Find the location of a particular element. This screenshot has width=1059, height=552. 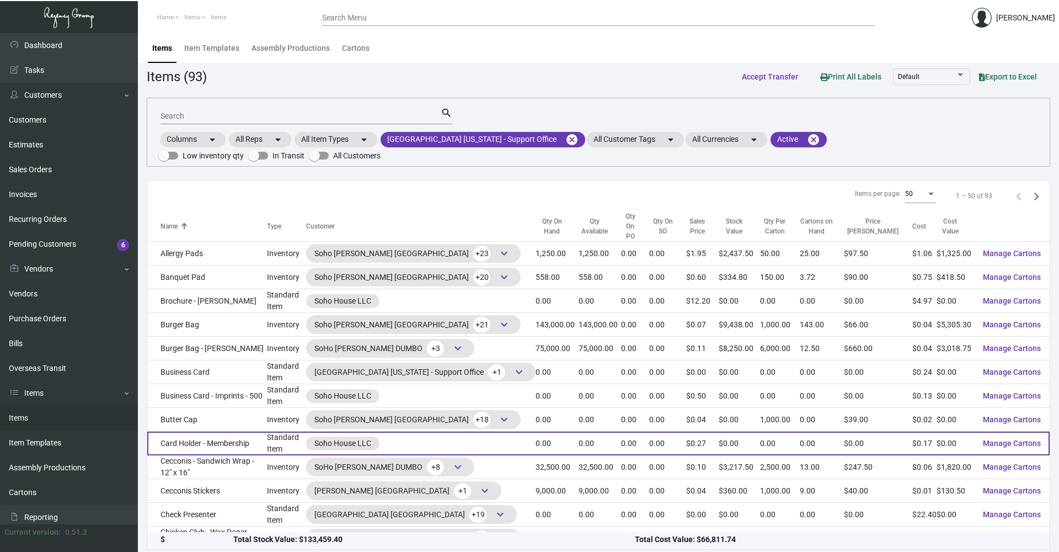

td: $22.40 is located at coordinates (925, 514).